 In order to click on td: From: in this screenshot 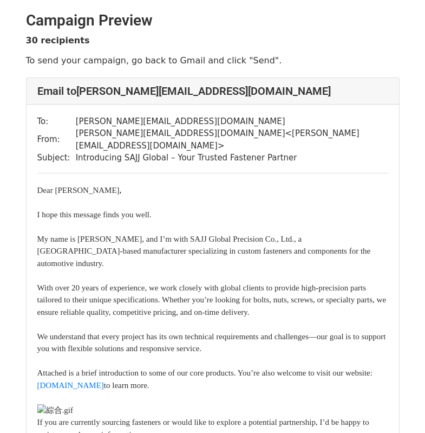, I will do `click(56, 139)`.